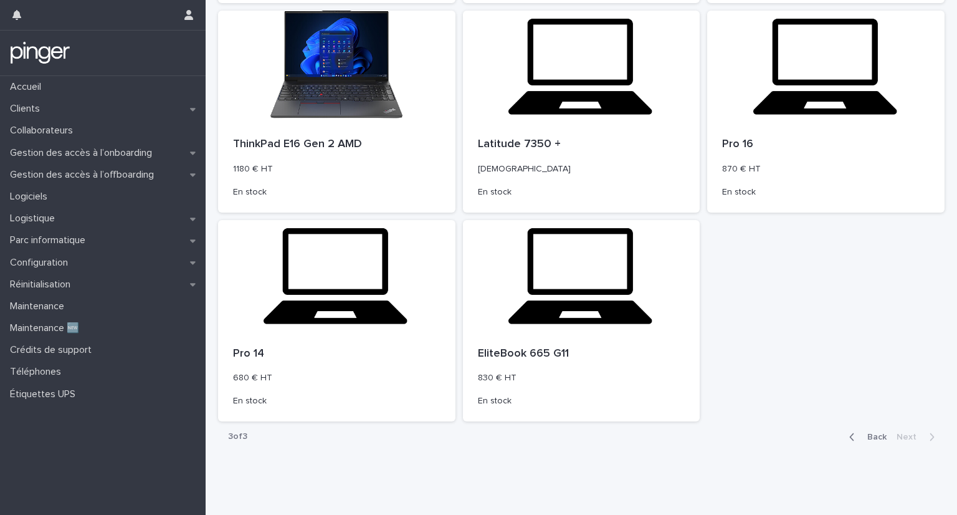 This screenshot has width=957, height=515. Describe the element at coordinates (47, 328) in the screenshot. I see `p: Maintenance 🆕` at that location.